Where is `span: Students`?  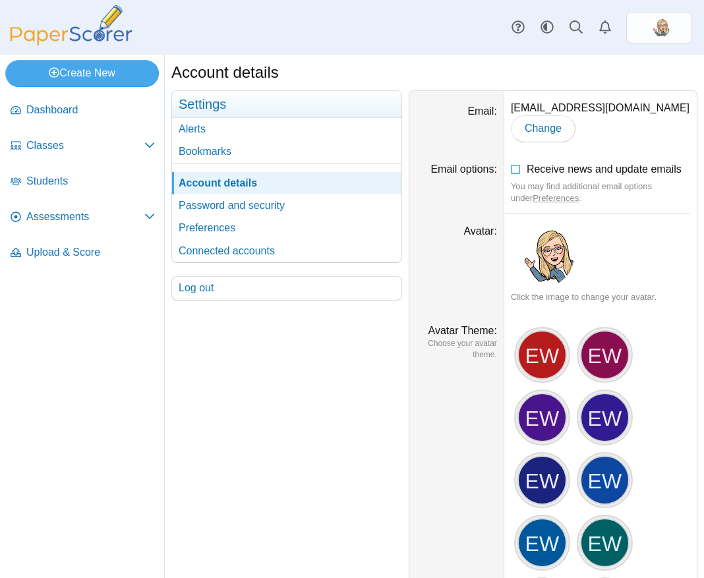 span: Students is located at coordinates (90, 181).